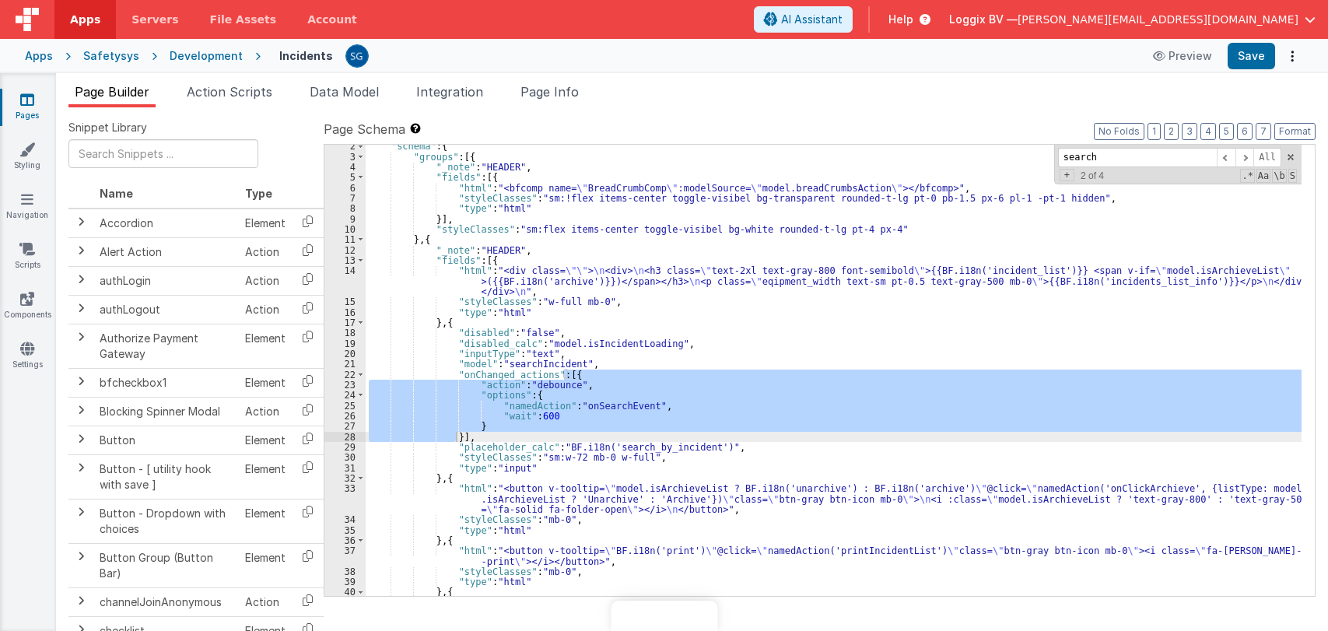 Image resolution: width=1328 pixels, height=631 pixels. I want to click on div: Apps, so click(39, 56).